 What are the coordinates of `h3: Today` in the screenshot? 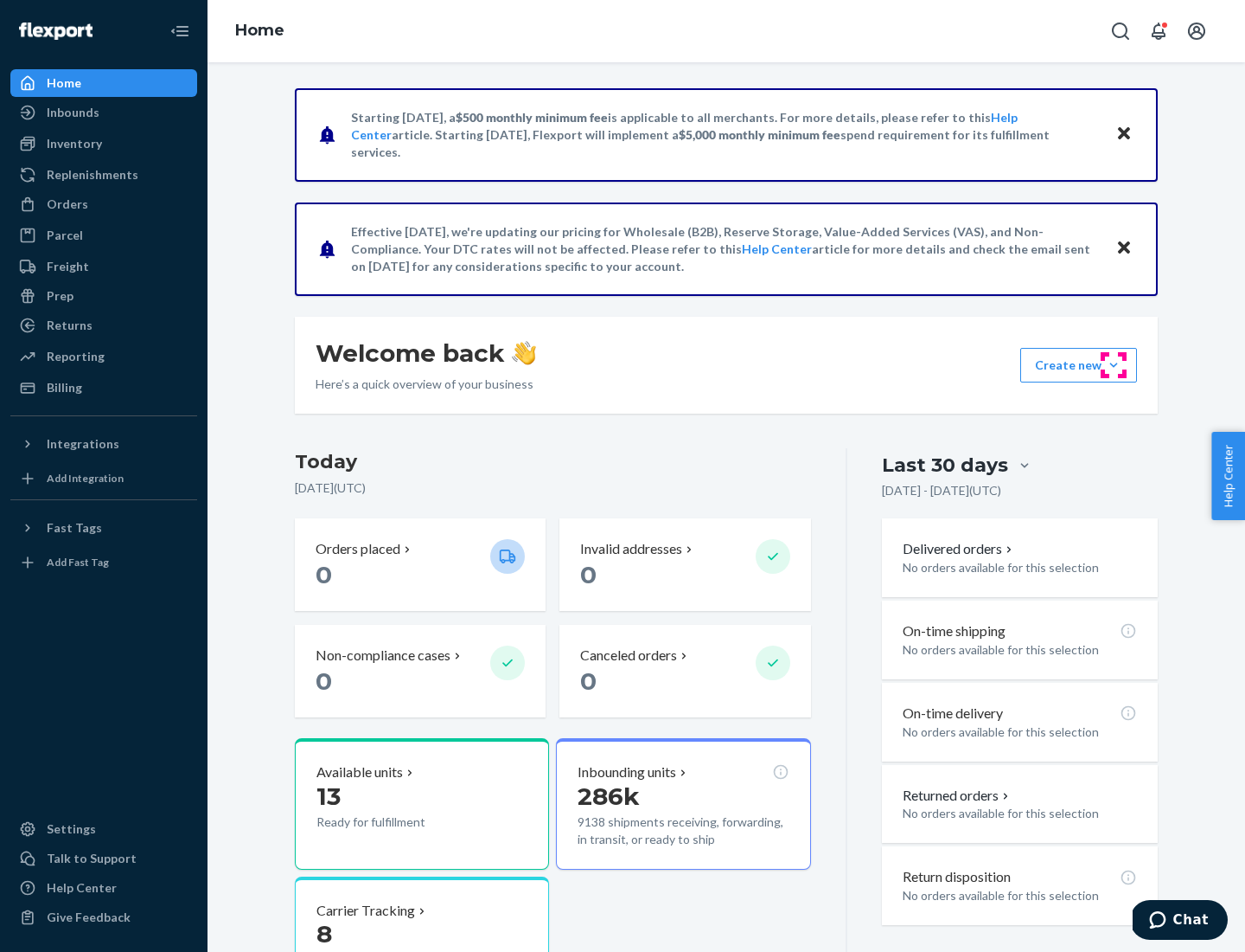 It's located at (553, 462).